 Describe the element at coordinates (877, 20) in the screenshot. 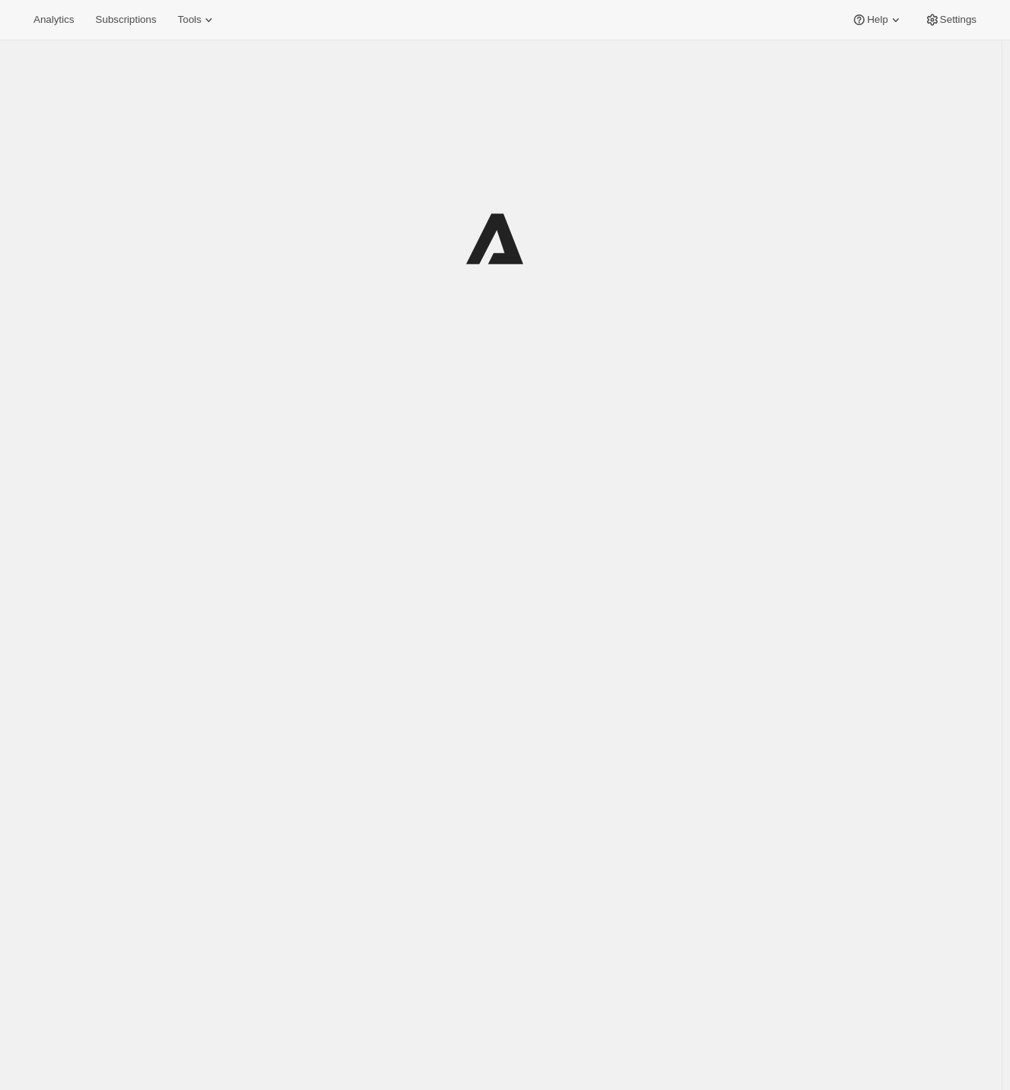

I see `button: Help` at that location.